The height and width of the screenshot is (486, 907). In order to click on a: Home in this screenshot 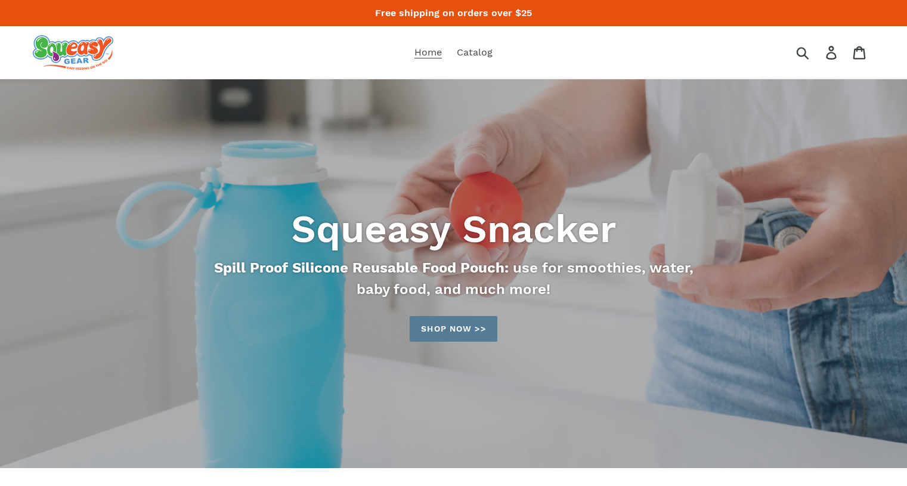, I will do `click(428, 52)`.